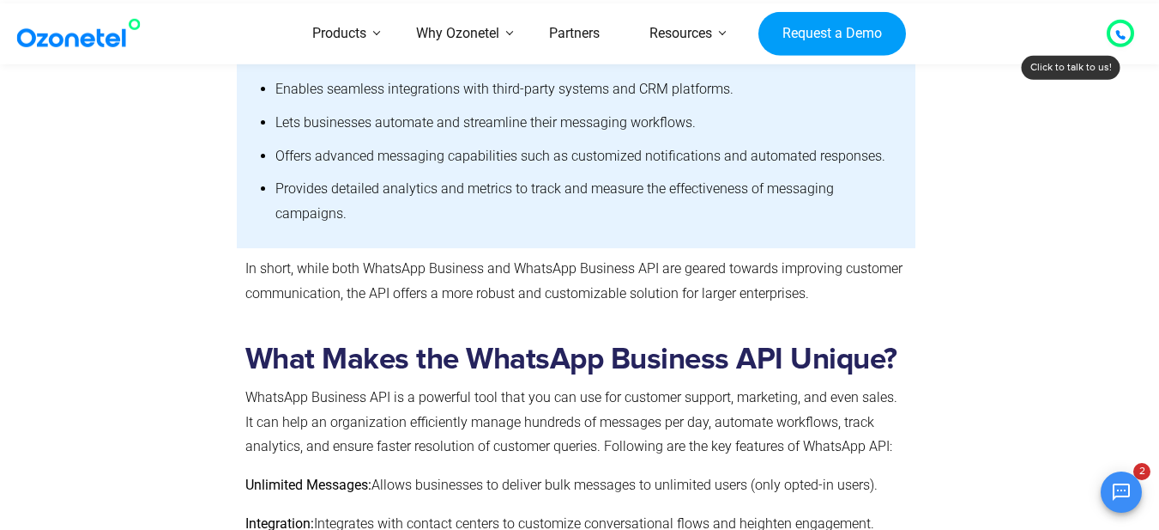  I want to click on li: Enables seamless integrations with third-party systems and CRM platforms., so click(587, 89).